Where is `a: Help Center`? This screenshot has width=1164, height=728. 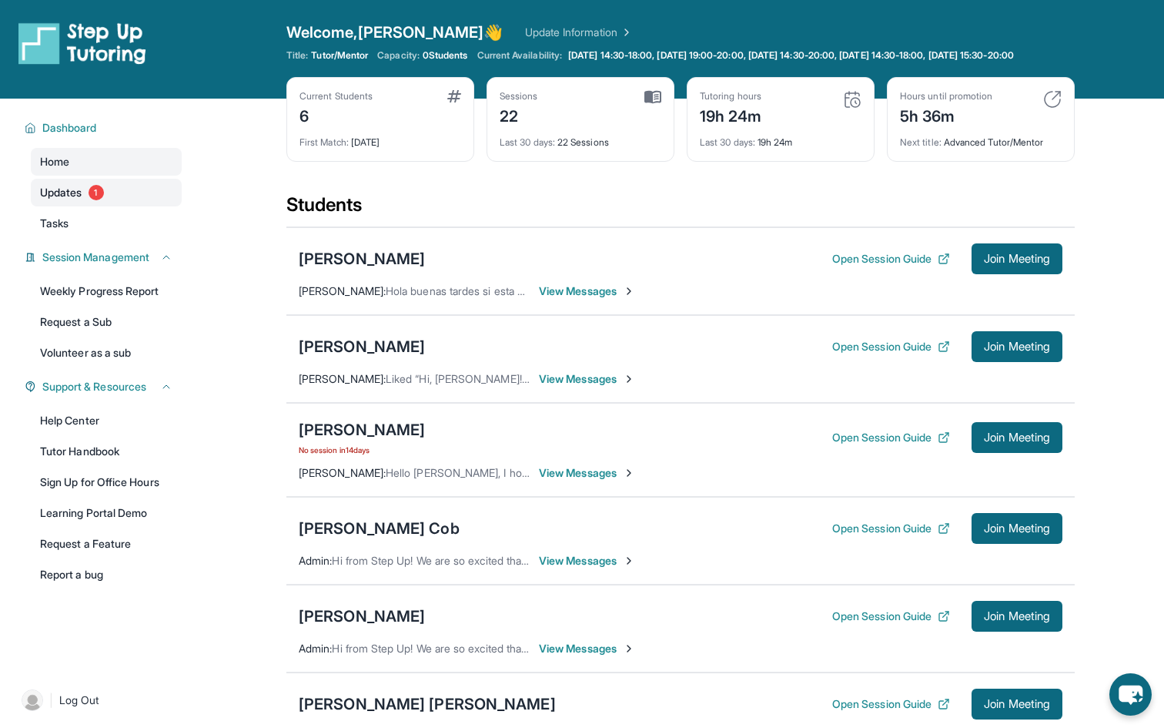 a: Help Center is located at coordinates (106, 420).